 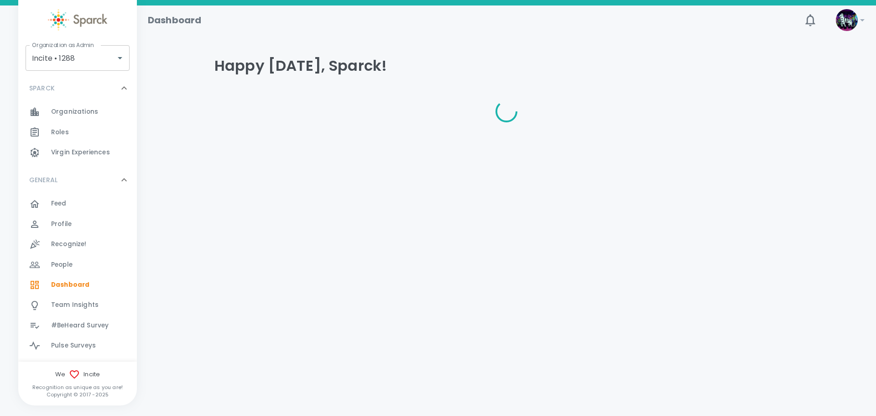 What do you see at coordinates (78, 152) in the screenshot?
I see `a: Virgin Experiences` at bounding box center [78, 152].